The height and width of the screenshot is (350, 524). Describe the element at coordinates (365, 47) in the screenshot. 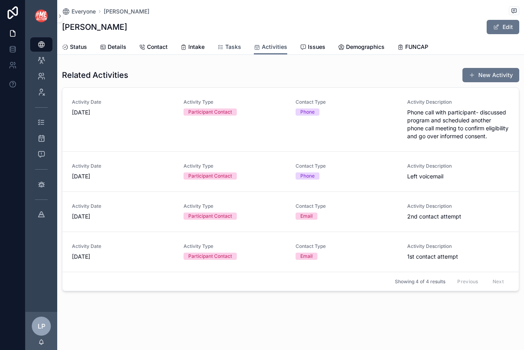

I see `span: Demographics` at that location.